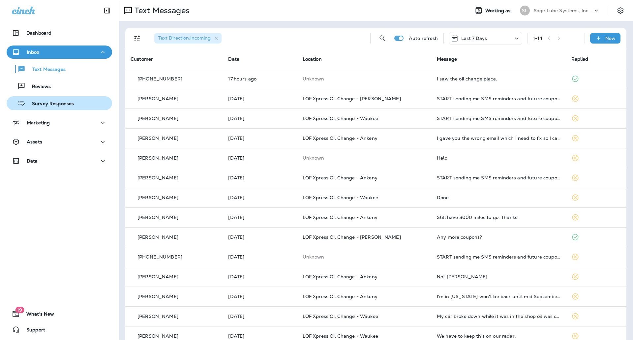  What do you see at coordinates (620, 11) in the screenshot?
I see `button: Settings` at bounding box center [620, 11].